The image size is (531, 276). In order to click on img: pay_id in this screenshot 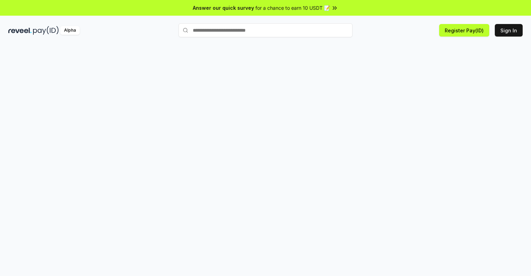, I will do `click(46, 30)`.